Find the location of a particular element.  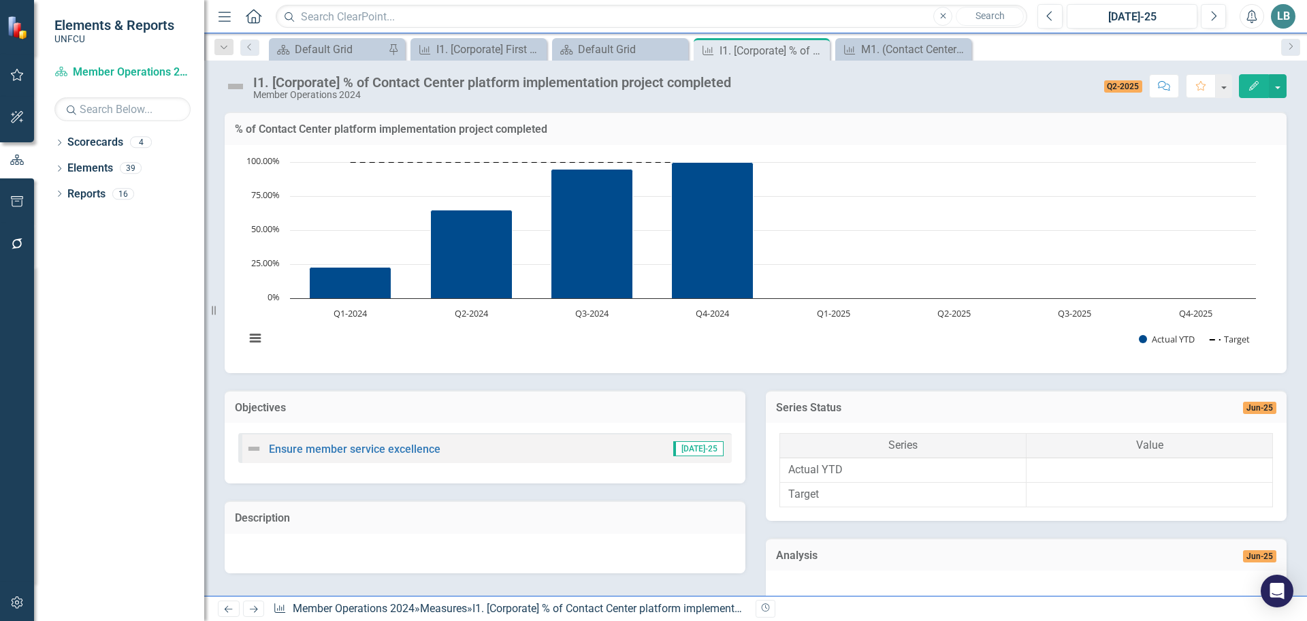

text: 50.00% is located at coordinates (266, 229).